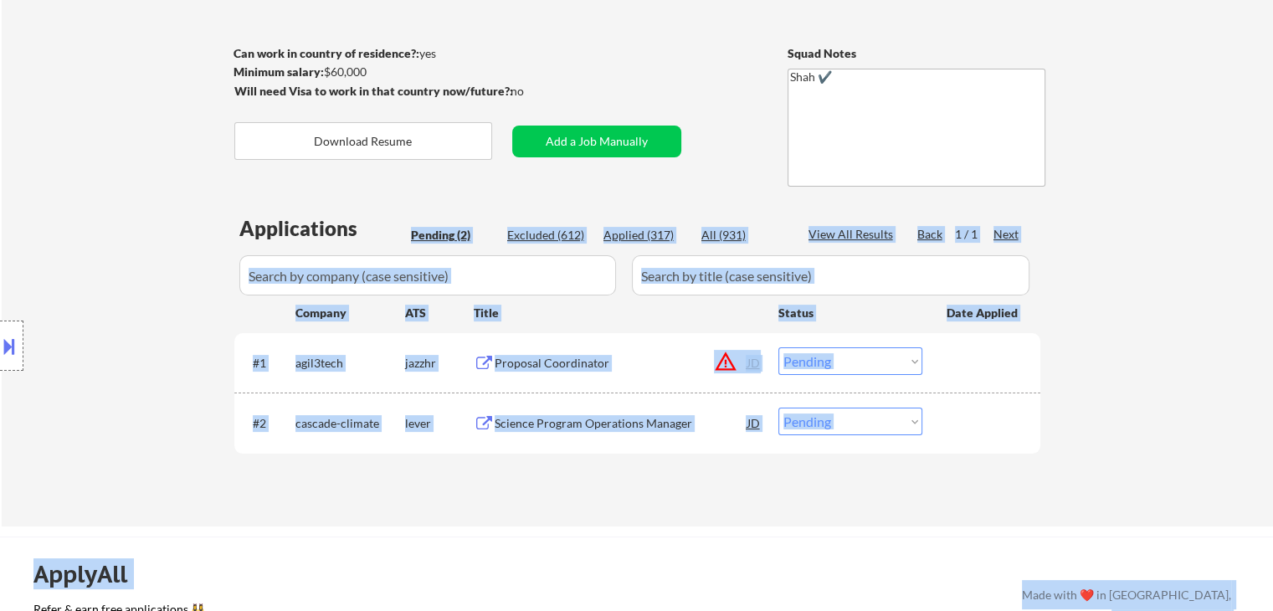  I want to click on div: Proposal Coordinator, so click(621, 363).